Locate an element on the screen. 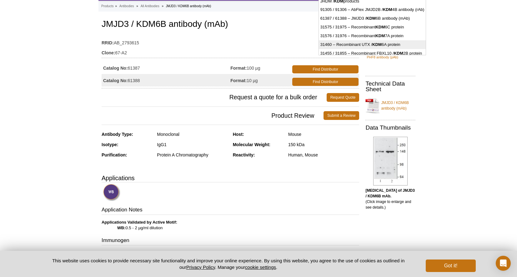 The width and height of the screenshot is (517, 277). p: This website uses cookies to provide necessary site functionality and improve your online experie... is located at coordinates (228, 264).